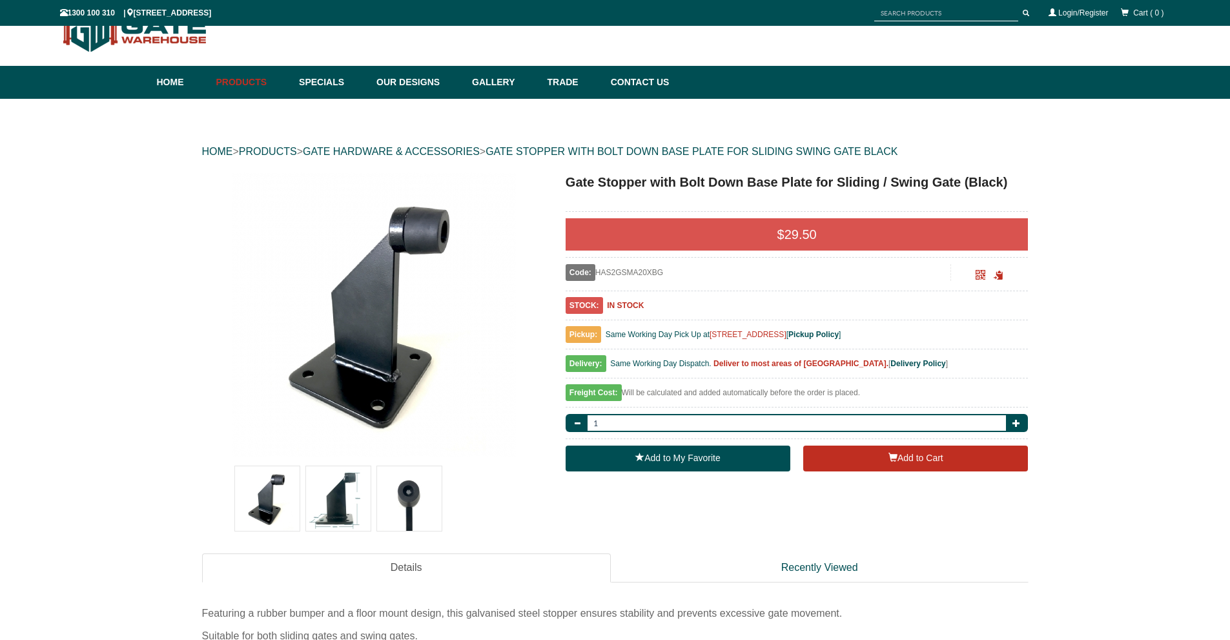 The width and height of the screenshot is (1230, 640). What do you see at coordinates (625, 305) in the screenshot?
I see `b: IN STOCK` at bounding box center [625, 305].